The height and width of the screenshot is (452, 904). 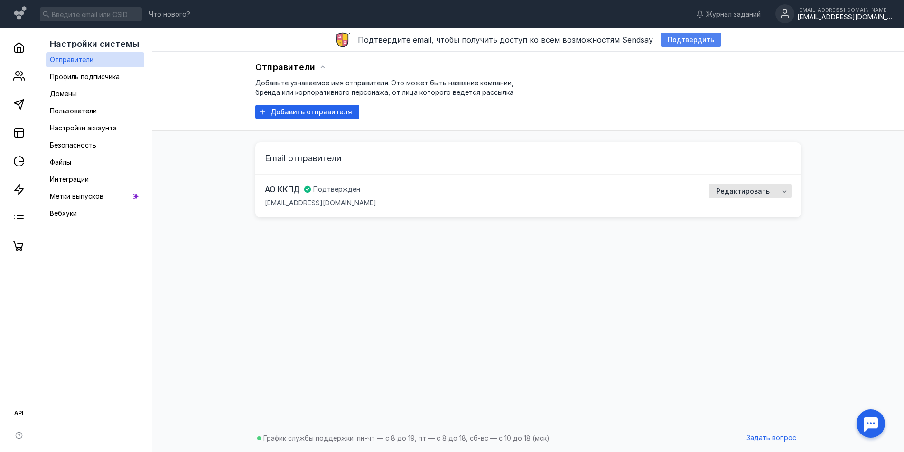 What do you see at coordinates (95, 60) in the screenshot?
I see `a: Отправители` at bounding box center [95, 60].